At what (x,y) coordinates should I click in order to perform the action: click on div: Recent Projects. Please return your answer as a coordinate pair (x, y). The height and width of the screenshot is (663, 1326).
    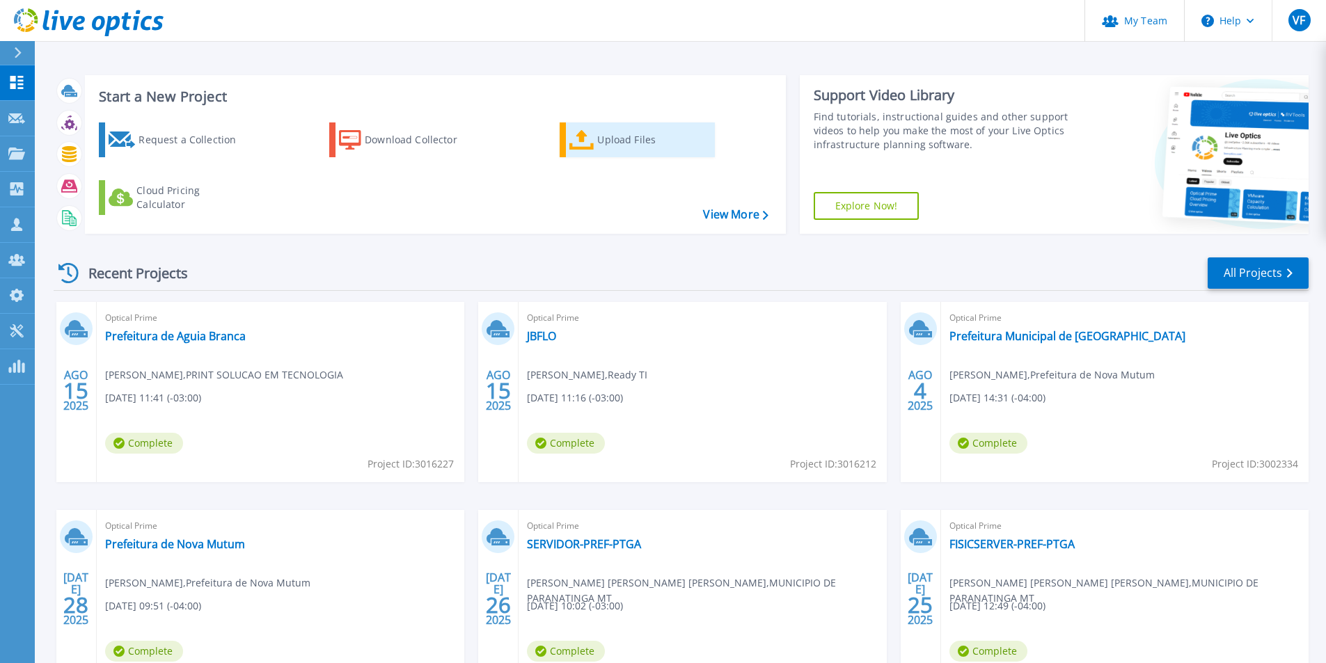
    Looking at the image, I should click on (130, 273).